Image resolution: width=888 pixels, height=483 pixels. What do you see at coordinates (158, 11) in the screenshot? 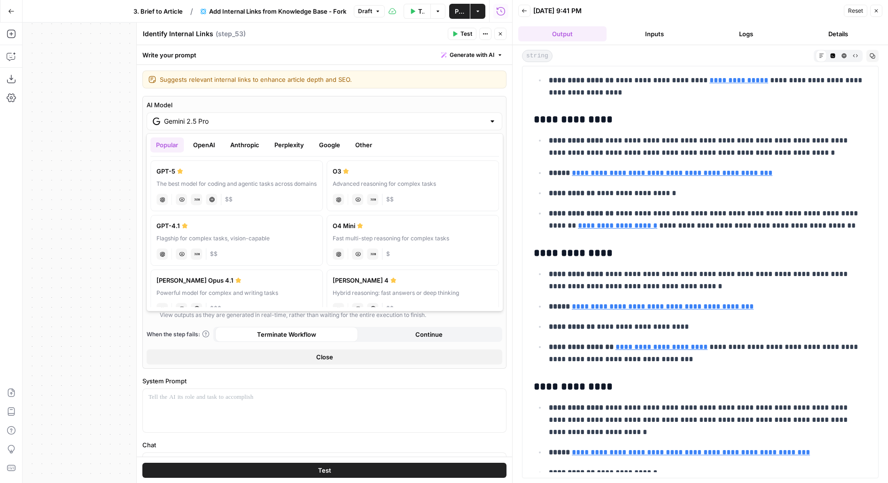
I see `span: 3. Brief to Article` at bounding box center [158, 11].